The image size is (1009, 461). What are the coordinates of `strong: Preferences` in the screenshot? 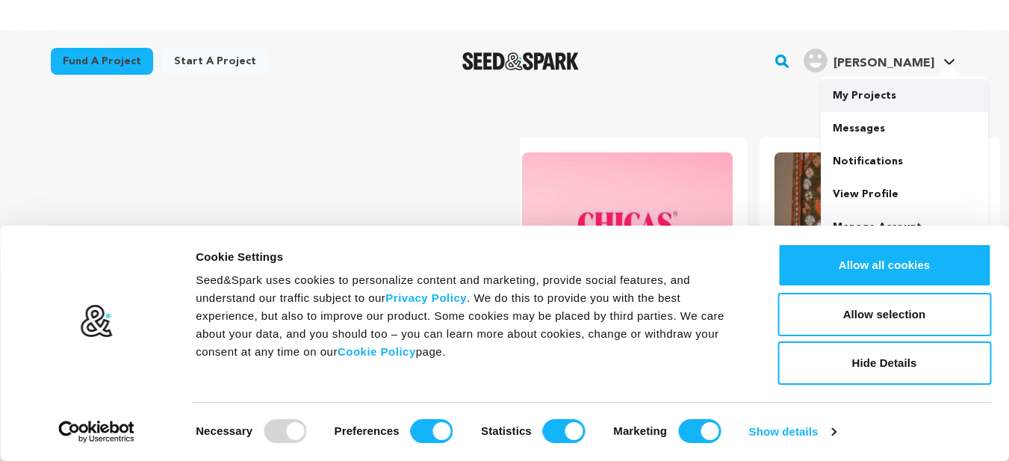 It's located at (367, 430).